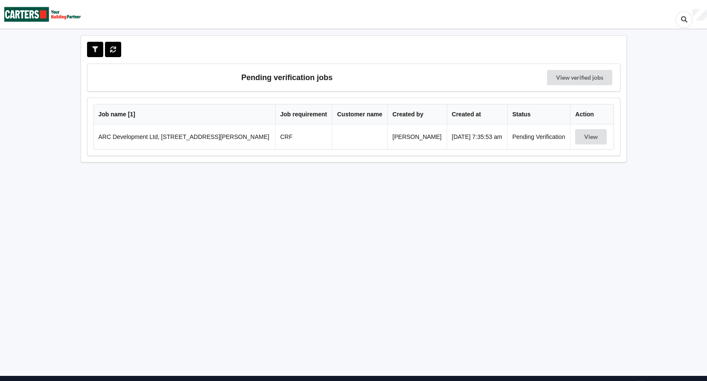  What do you see at coordinates (477, 114) in the screenshot?
I see `th: Created at` at bounding box center [477, 114].